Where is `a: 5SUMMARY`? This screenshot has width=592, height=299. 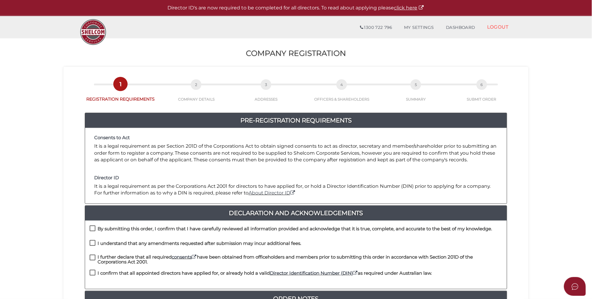
a: 5SUMMARY is located at coordinates (416, 94).